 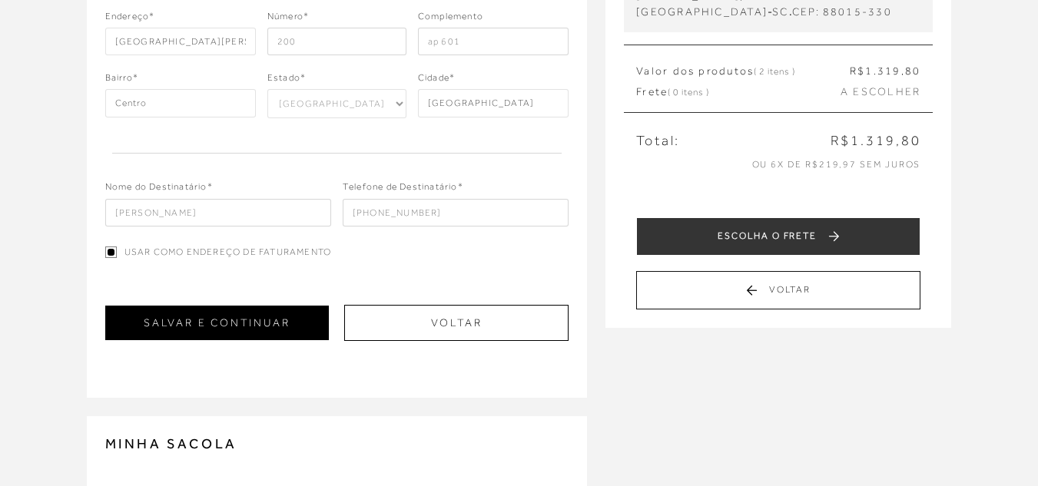 I want to click on span: Número*, so click(x=288, y=18).